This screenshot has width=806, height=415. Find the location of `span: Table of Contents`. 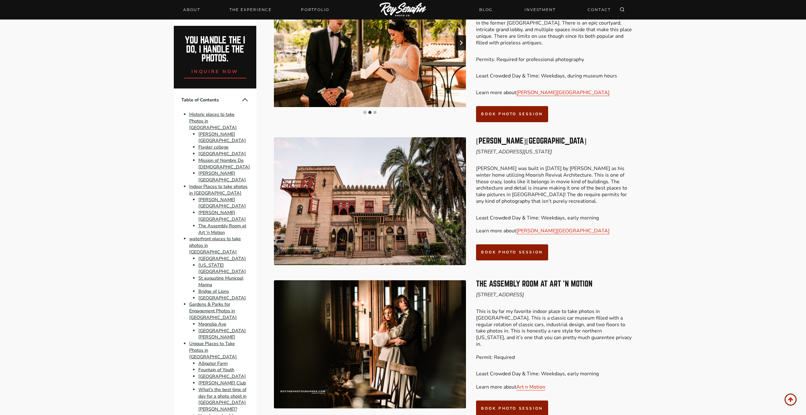

span: Table of Contents is located at coordinates (211, 100).